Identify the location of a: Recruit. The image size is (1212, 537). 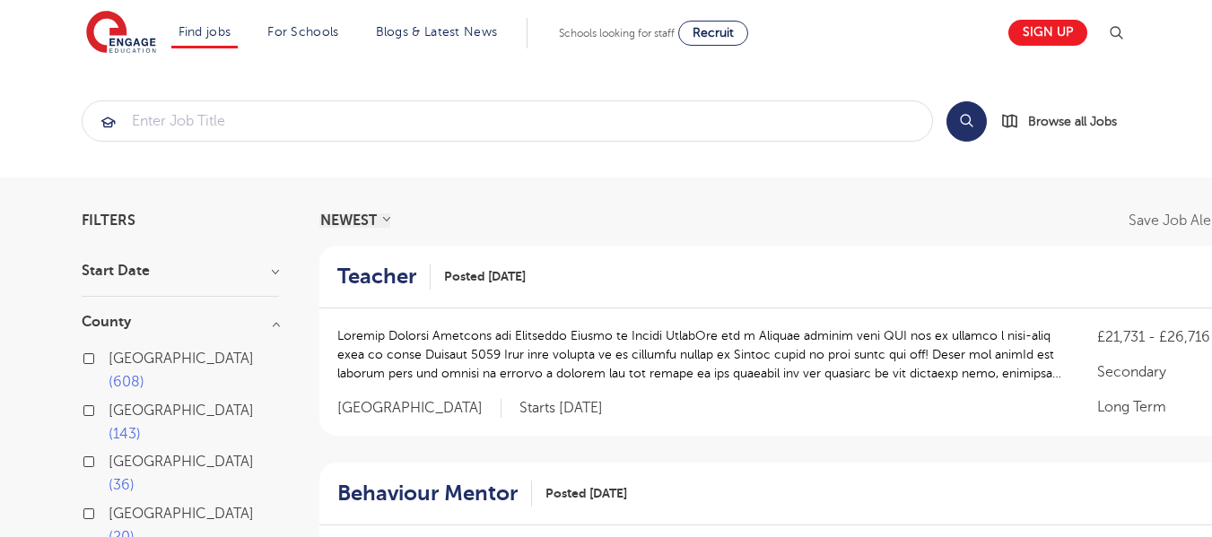
(713, 33).